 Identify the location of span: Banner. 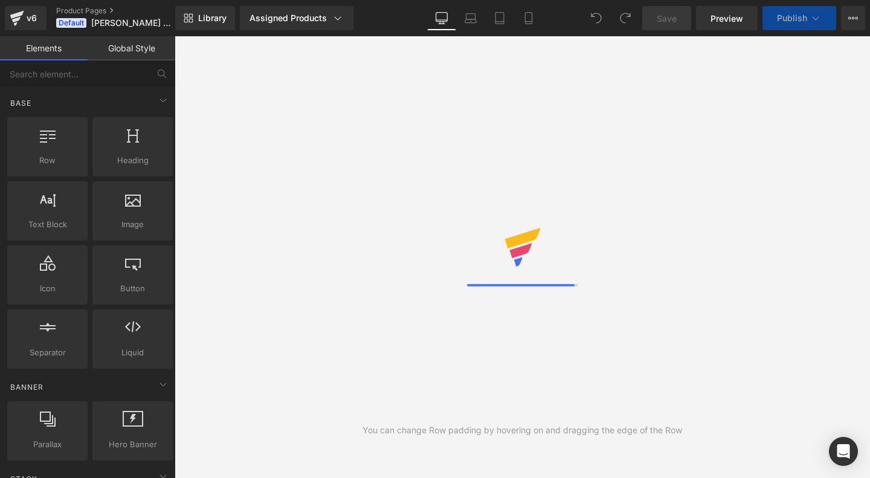
(27, 387).